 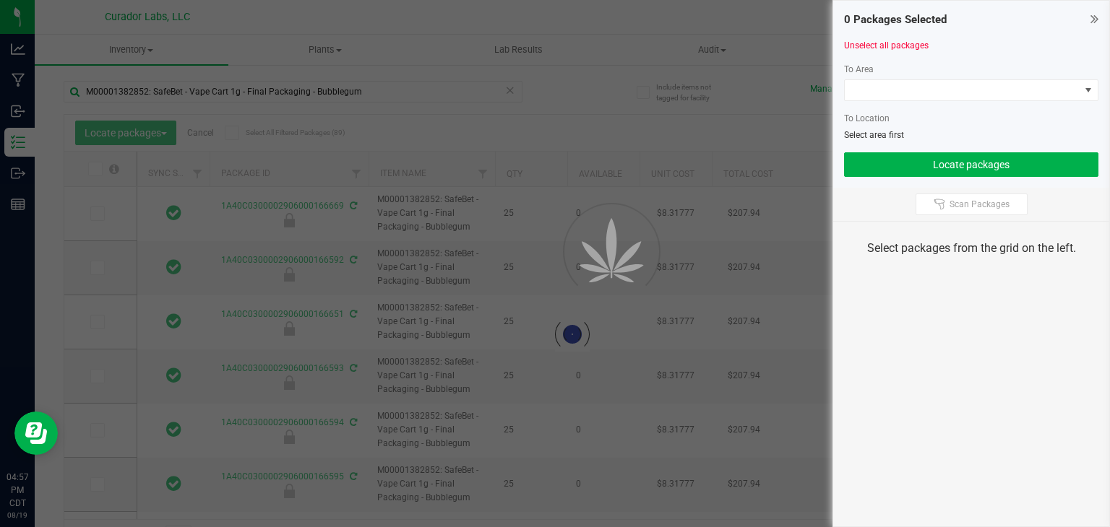 I want to click on span: To Location, so click(x=866, y=118).